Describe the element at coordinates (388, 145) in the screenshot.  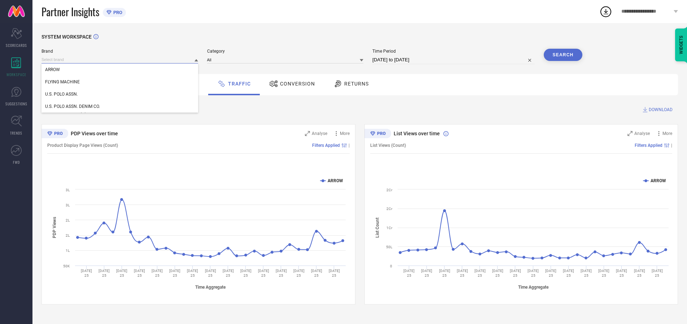
I see `span: List Views (Count)` at that location.